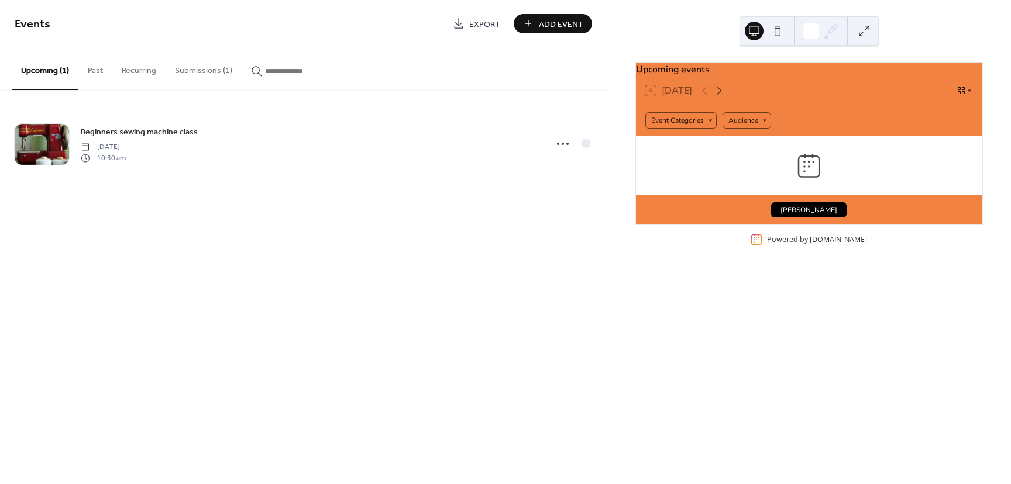 This screenshot has width=1011, height=484. I want to click on a: Beginners sewing machine class, so click(139, 132).